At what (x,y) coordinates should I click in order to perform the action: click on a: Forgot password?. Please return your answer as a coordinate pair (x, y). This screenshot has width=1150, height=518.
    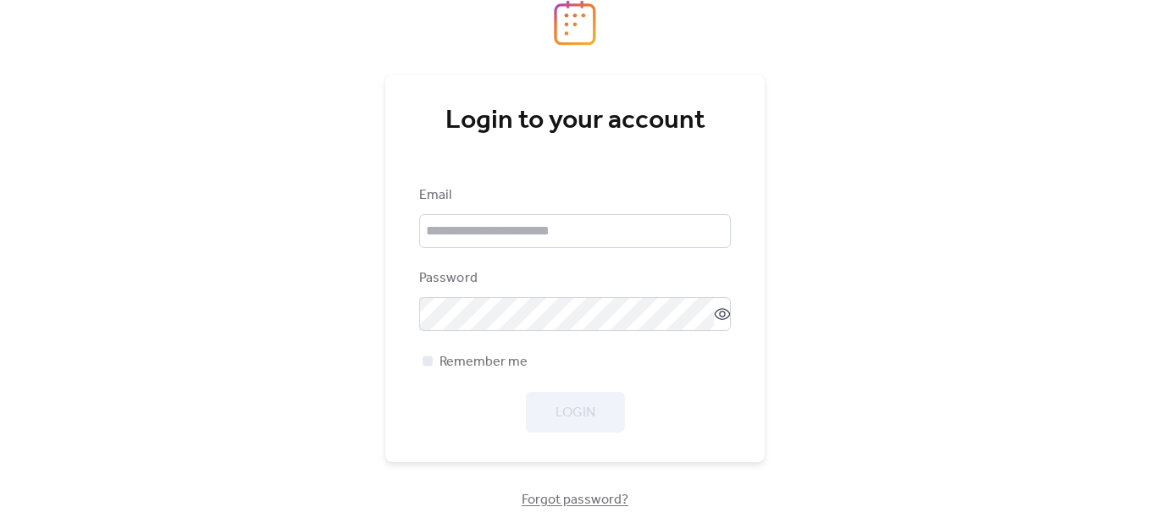
    Looking at the image, I should click on (575, 500).